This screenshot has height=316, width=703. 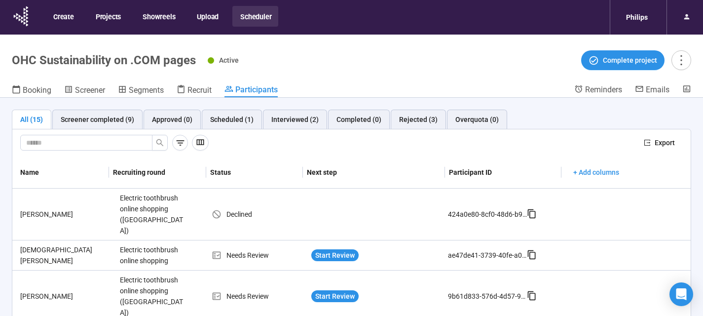 What do you see at coordinates (146, 90) in the screenshot?
I see `span: Segments` at bounding box center [146, 90].